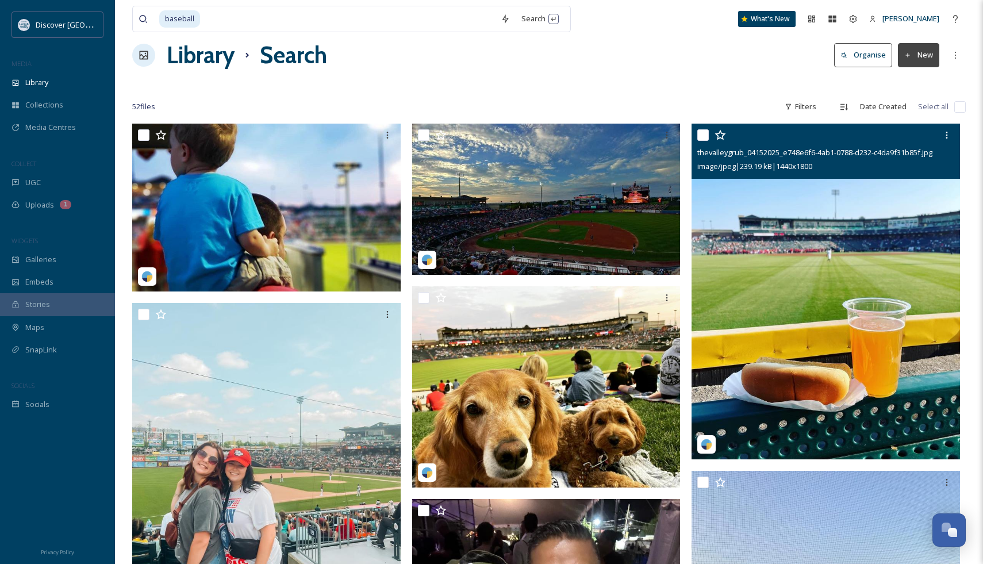 The width and height of the screenshot is (983, 564). Describe the element at coordinates (815, 152) in the screenshot. I see `span: thevalleygrub_04152025_e748e6f6-4ab1-0788-d232-c4da9f31b85f.jpg` at that location.